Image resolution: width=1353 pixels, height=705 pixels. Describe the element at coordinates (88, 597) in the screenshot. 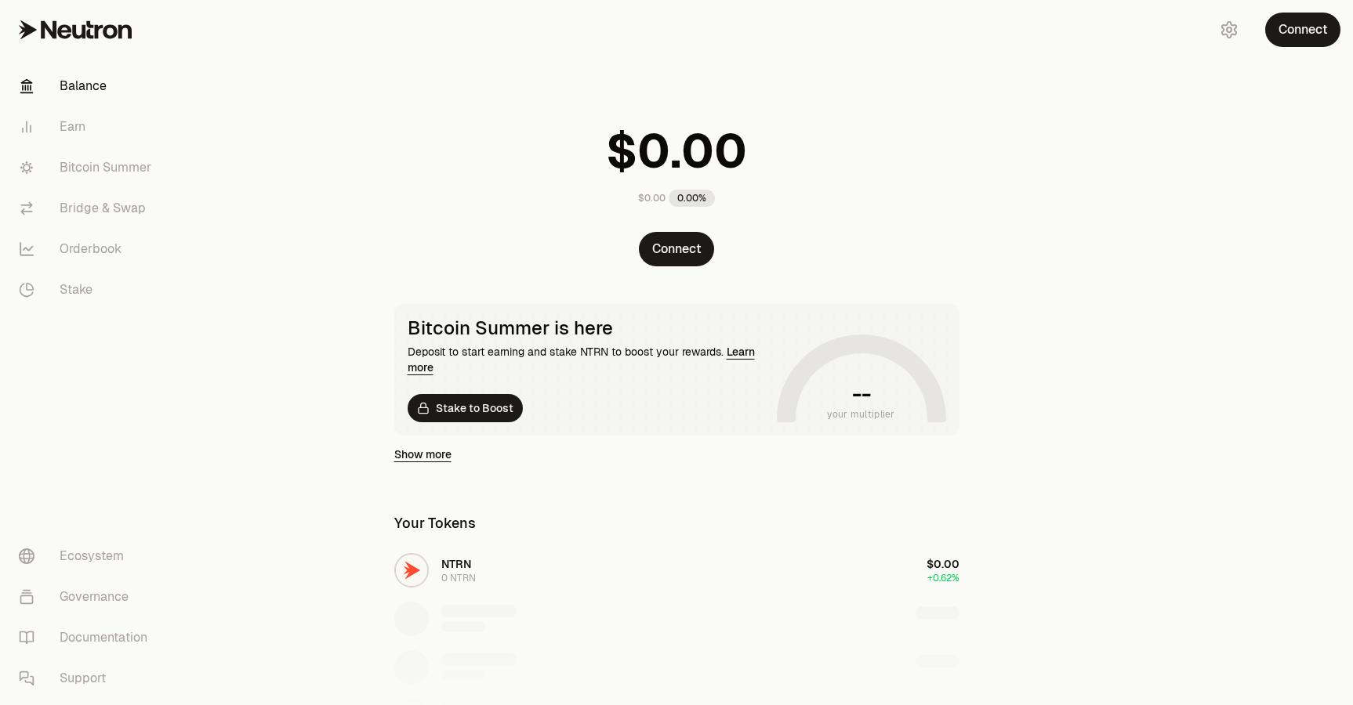

I see `a: Governance` at that location.